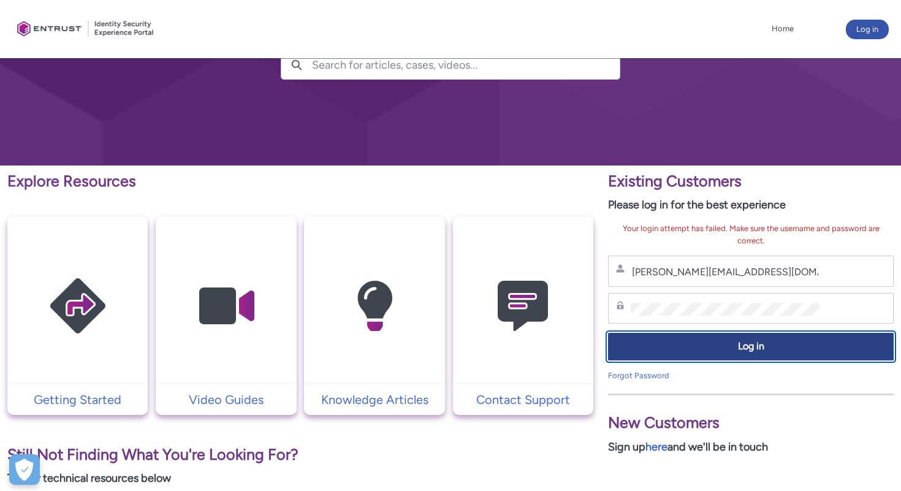 Image resolution: width=901 pixels, height=491 pixels. What do you see at coordinates (78, 306) in the screenshot?
I see `img: Getting Started` at bounding box center [78, 306].